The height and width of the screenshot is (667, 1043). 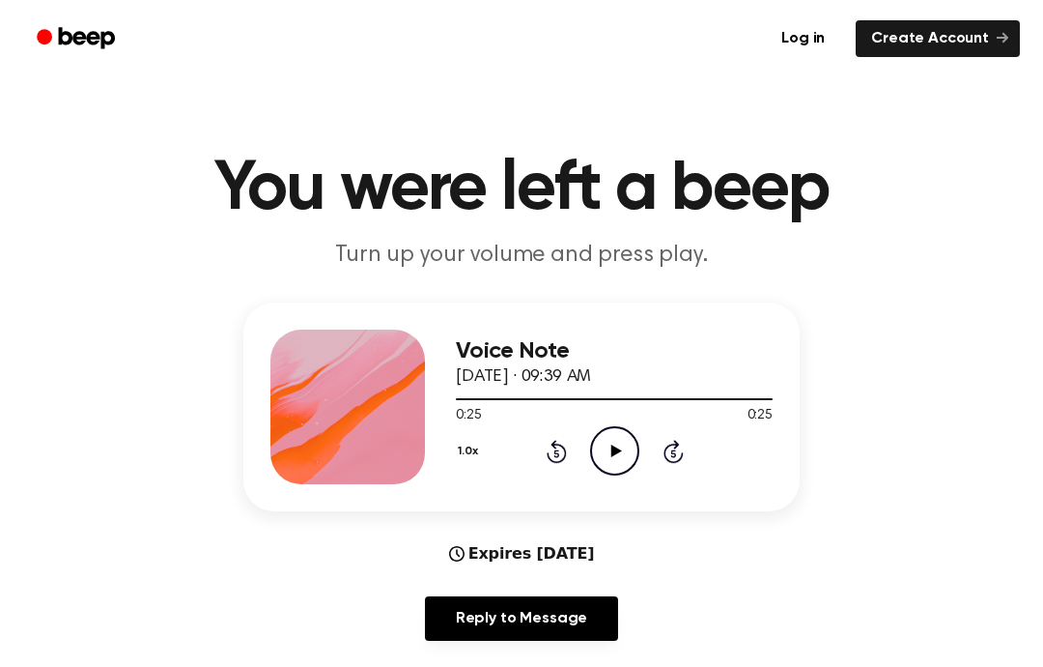 What do you see at coordinates (614, 351) in the screenshot?
I see `h3: Voice Note` at bounding box center [614, 351].